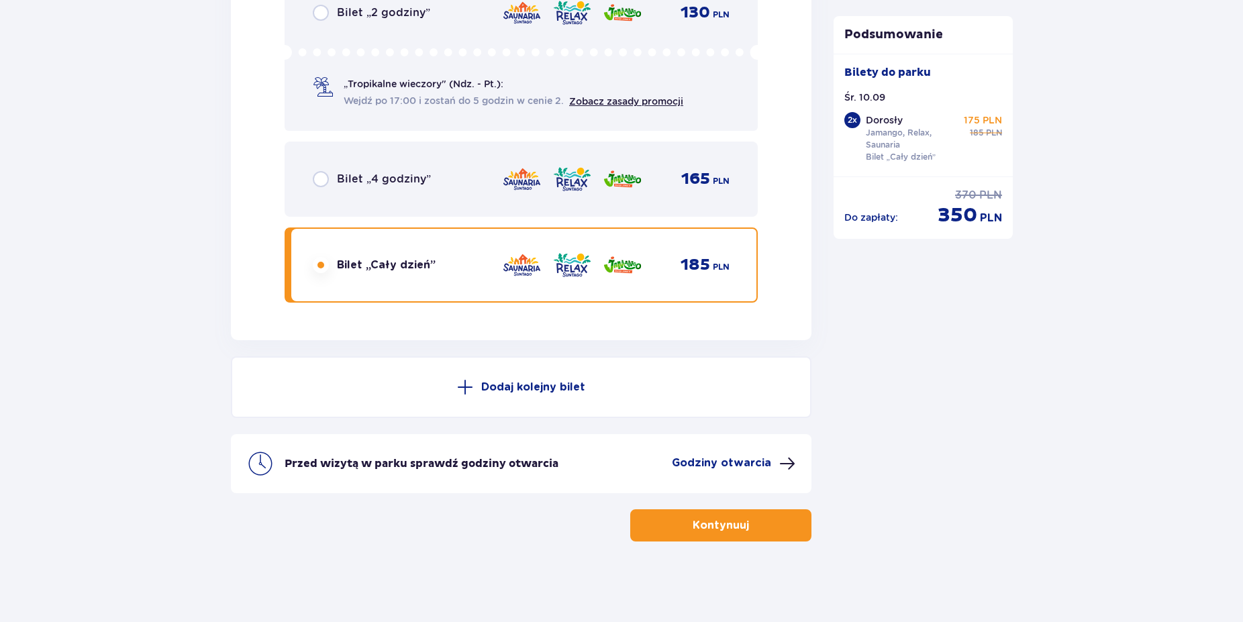  Describe the element at coordinates (852, 120) in the screenshot. I see `div: 2 x` at that location.